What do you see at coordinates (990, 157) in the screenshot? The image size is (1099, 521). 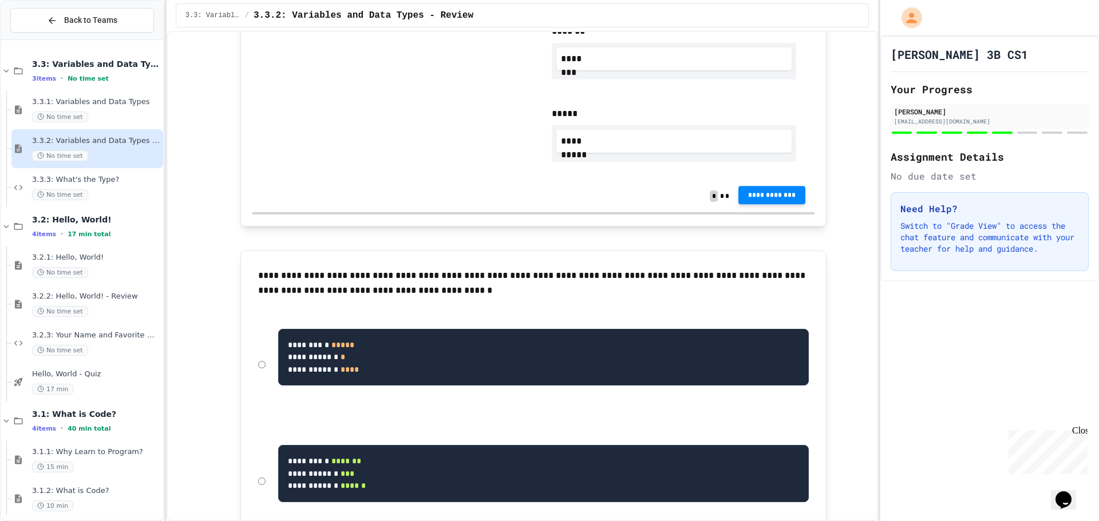 I see `h2: Assignment Details` at bounding box center [990, 157].